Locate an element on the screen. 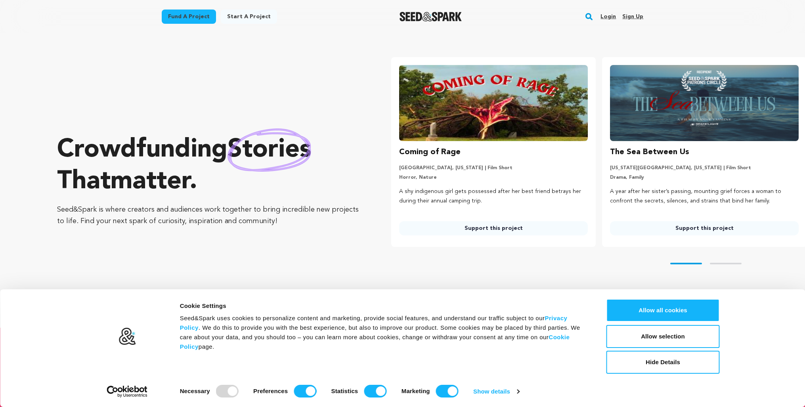 This screenshot has height=407, width=805. p: A year after her sister’s passing, mounting grief forces a woman to confront the secrets, silence... is located at coordinates (705, 197).